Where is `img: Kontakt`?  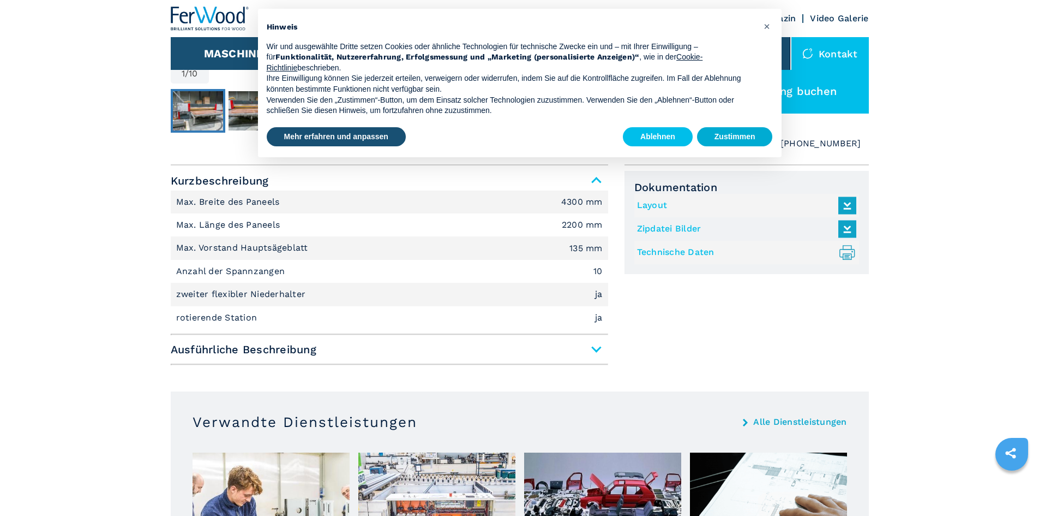 img: Kontakt is located at coordinates (808, 53).